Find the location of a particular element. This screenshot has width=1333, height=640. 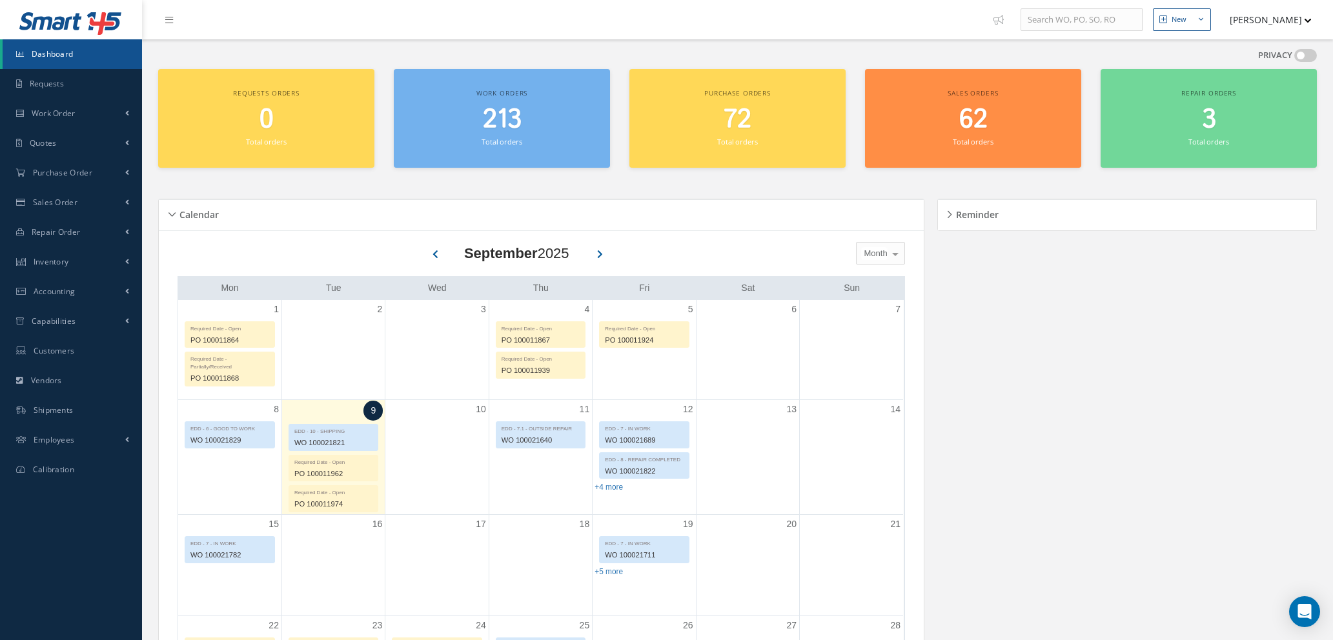

a: September 17, 2025 is located at coordinates (481, 524).